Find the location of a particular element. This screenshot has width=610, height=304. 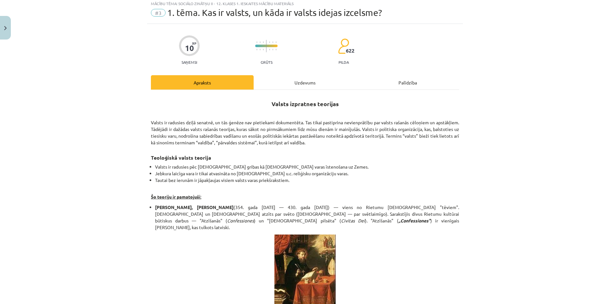

img: icon-close-lesson-0947bae3869378f0d4975bcd49f059093ad1ed9edebbc8119c70593378902aed.svg is located at coordinates (5, 28).